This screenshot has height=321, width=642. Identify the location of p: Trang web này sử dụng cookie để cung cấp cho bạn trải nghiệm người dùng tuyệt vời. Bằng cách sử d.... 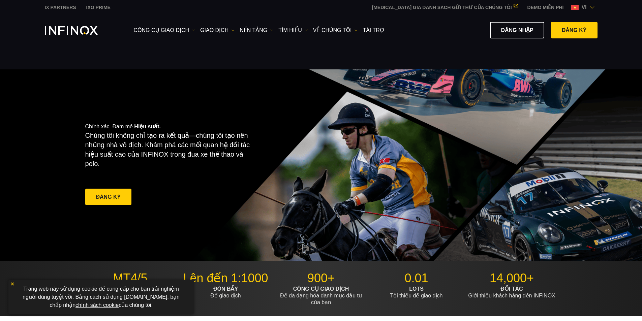
(101, 297).